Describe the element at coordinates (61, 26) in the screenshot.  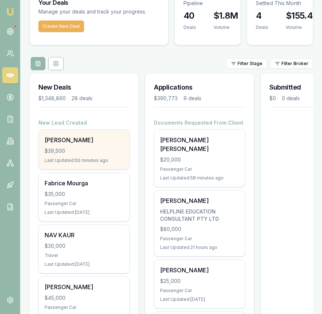
I see `button: Create New Deal` at that location.